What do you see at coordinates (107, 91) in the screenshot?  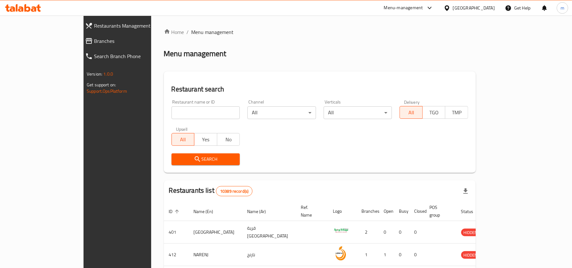 I see `a: Support.OpsPlatform` at bounding box center [107, 91].